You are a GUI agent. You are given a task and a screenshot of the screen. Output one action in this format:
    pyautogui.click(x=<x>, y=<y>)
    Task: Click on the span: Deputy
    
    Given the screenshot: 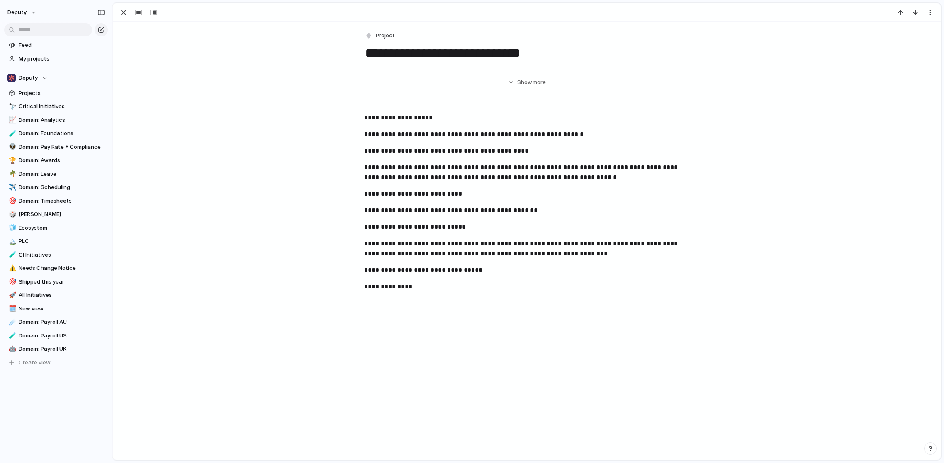 What is the action you would take?
    pyautogui.click(x=28, y=78)
    